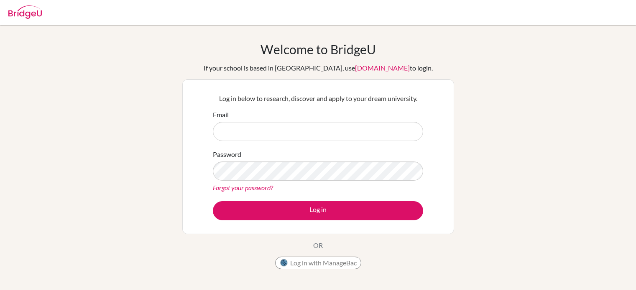 This screenshot has height=290, width=636. Describe the element at coordinates (318, 246) in the screenshot. I see `p: OR` at that location.